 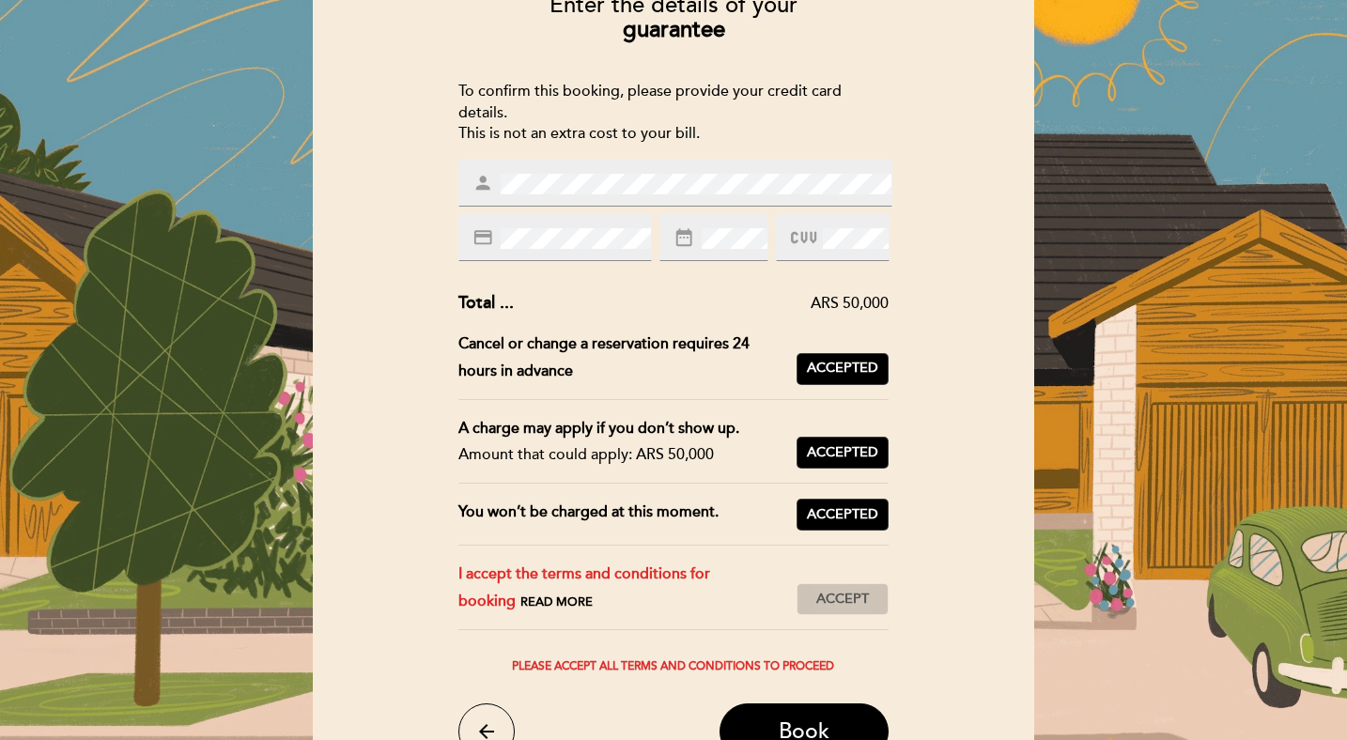 What do you see at coordinates (701, 303) in the screenshot?
I see `div: ARS 50,000` at bounding box center [701, 303].